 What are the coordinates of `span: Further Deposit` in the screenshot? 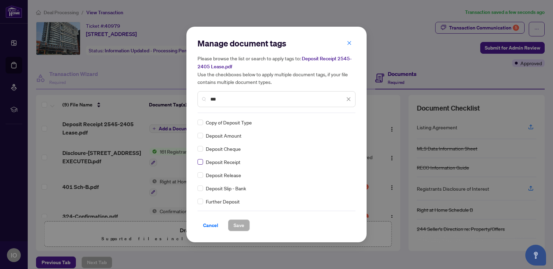 It's located at (223, 201).